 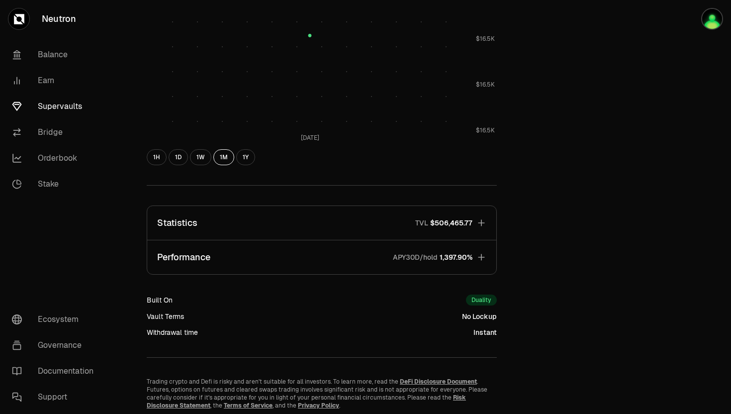 What do you see at coordinates (415, 257) in the screenshot?
I see `p: APY30D/hold` at bounding box center [415, 257].